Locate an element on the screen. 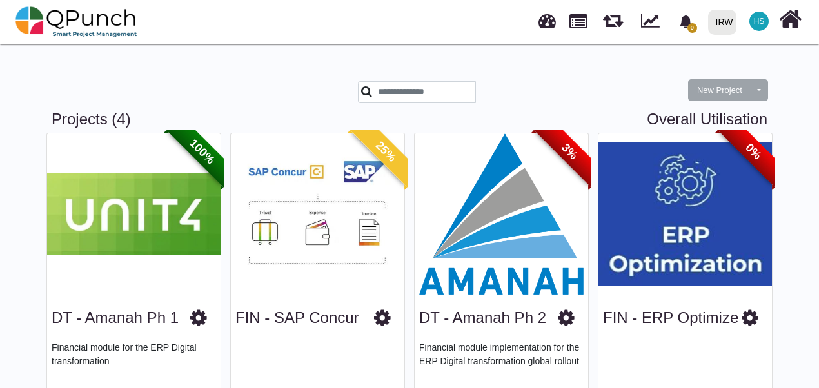 The image size is (819, 388). h3: FIN - ERP Optimize is located at coordinates (671, 318).